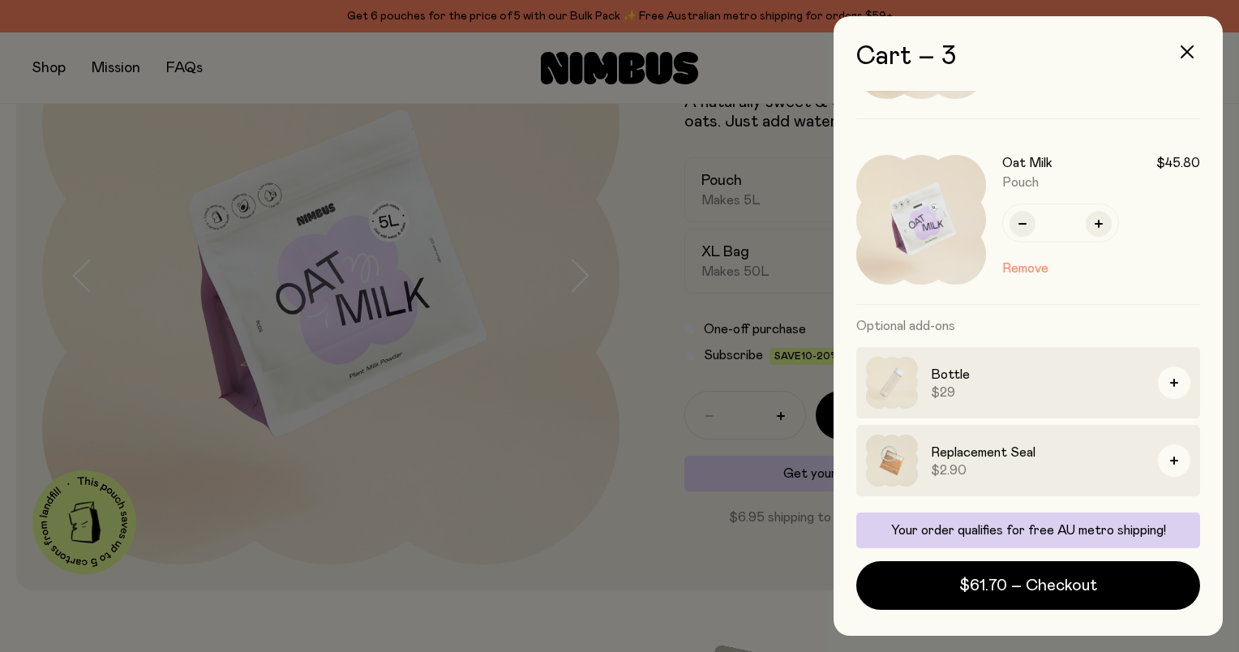 The width and height of the screenshot is (1239, 652). What do you see at coordinates (1027, 163) in the screenshot?
I see `h3: Oat Milk` at bounding box center [1027, 163].